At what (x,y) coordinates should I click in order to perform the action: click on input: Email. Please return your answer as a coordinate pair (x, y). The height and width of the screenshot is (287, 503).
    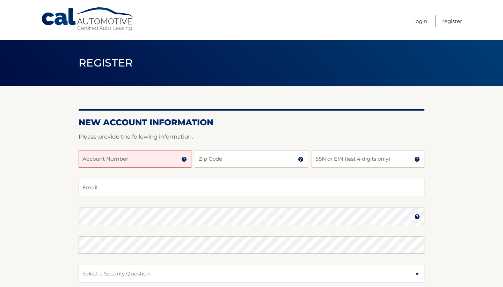
    Looking at the image, I should click on (252, 187).